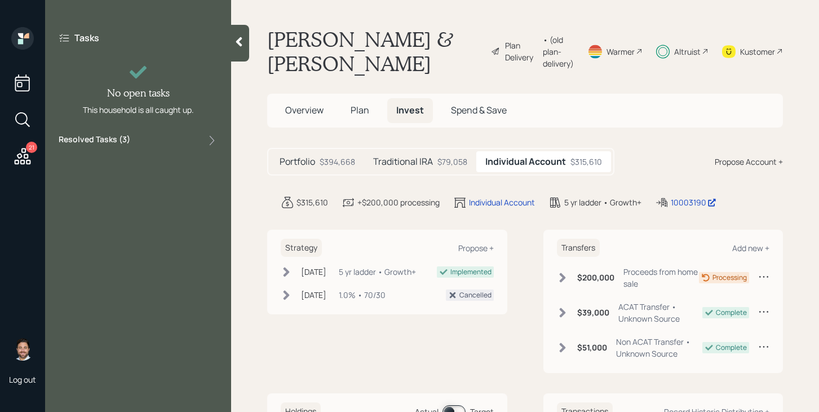  What do you see at coordinates (621, 51) in the screenshot?
I see `div: Warmer` at bounding box center [621, 51].